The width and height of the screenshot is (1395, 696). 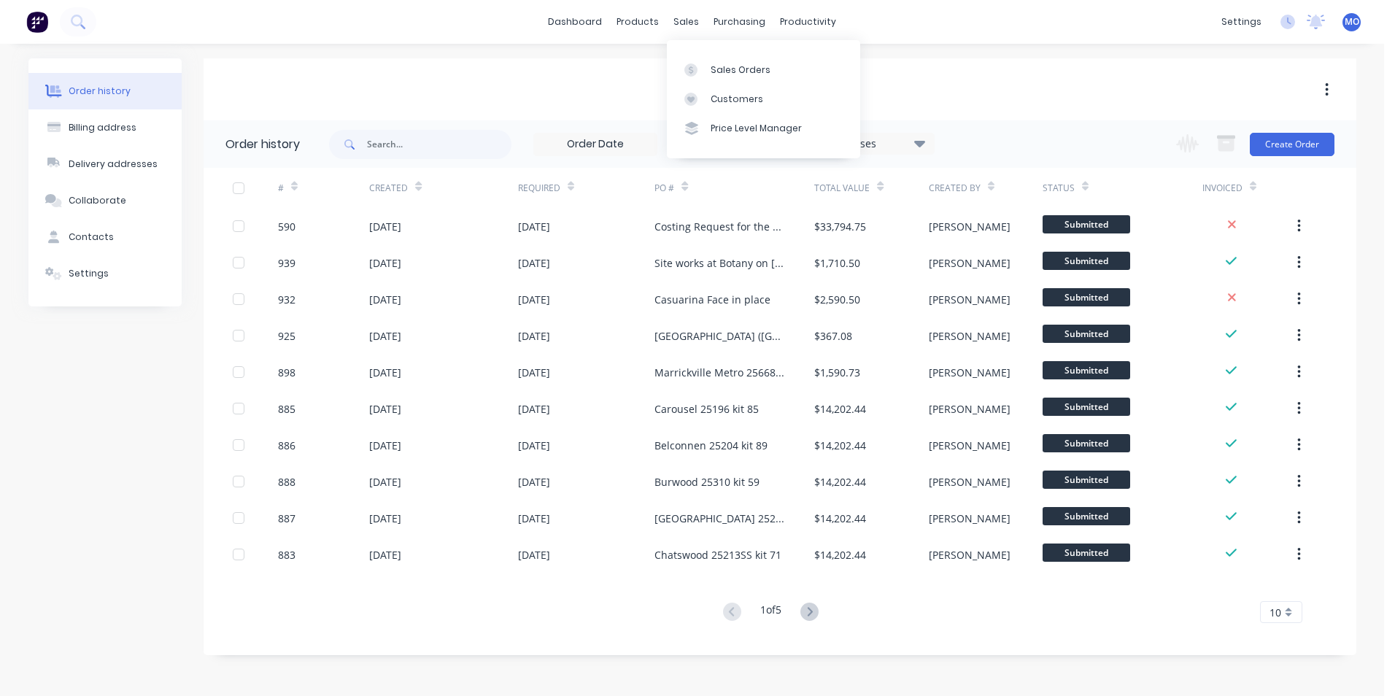 I want to click on div: 1 of 5, so click(x=770, y=612).